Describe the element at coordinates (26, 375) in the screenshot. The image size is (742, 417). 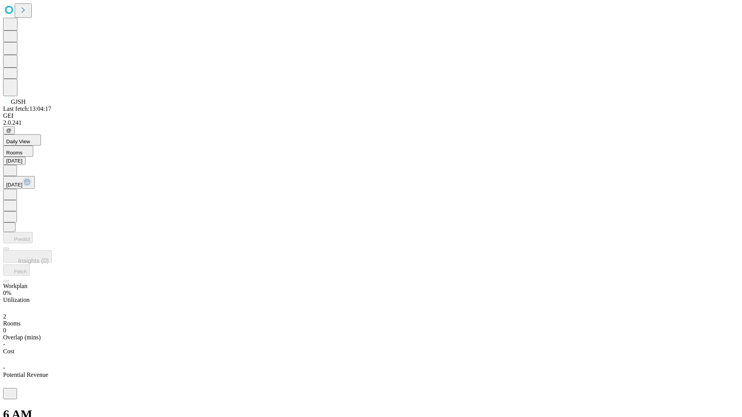
I see `span: Potential Revenue` at that location.